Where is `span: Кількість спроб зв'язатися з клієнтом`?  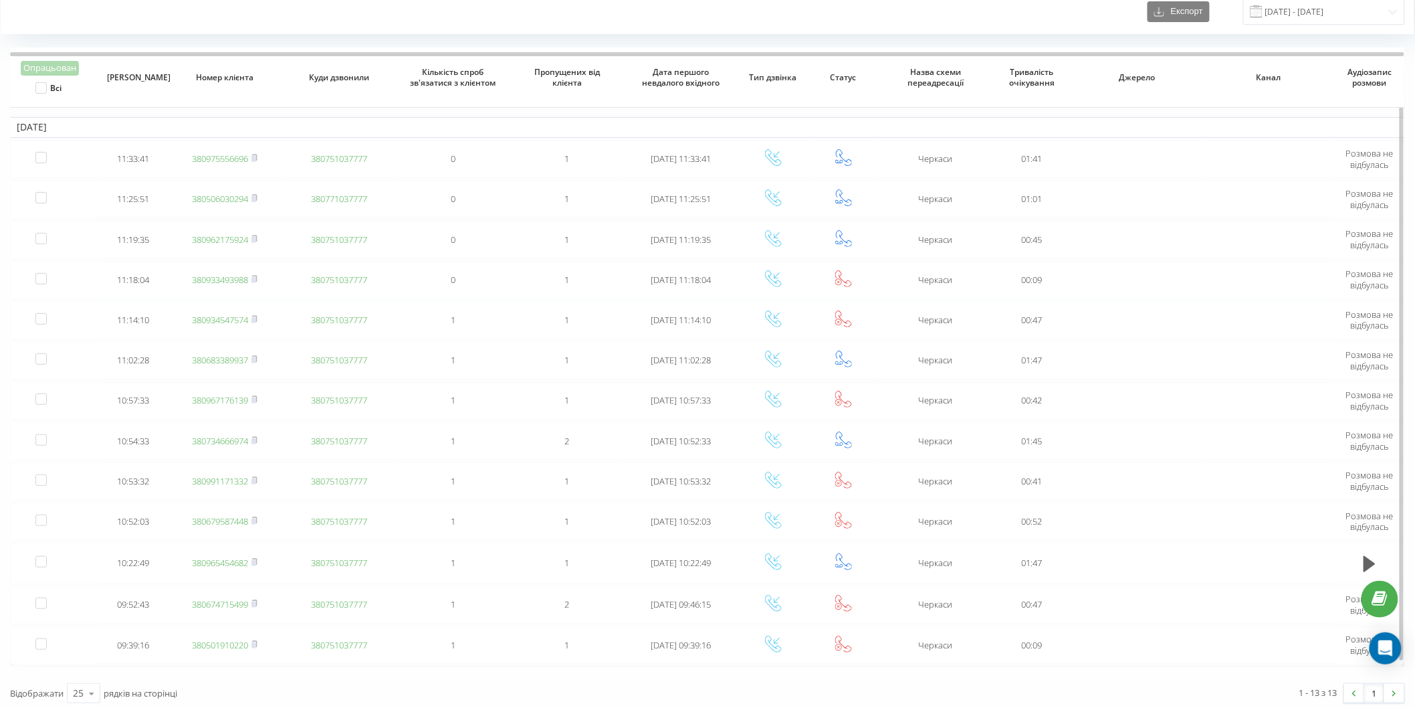
span: Кількість спроб зв'язатися з клієнтом is located at coordinates (453, 77).